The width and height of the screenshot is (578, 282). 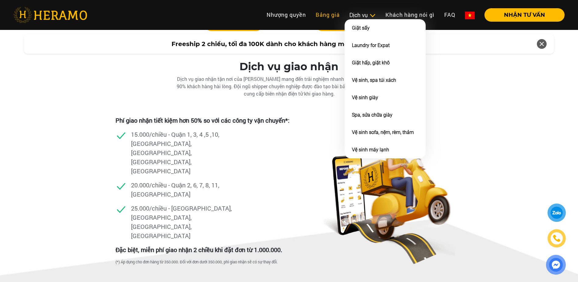 I want to click on img: vn-flag.png, so click(x=470, y=15).